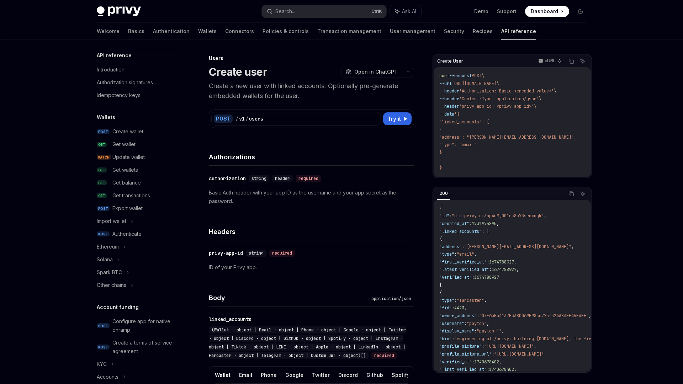  Describe the element at coordinates (499, 99) in the screenshot. I see `span: 'Content-Type: application/json'` at that location.